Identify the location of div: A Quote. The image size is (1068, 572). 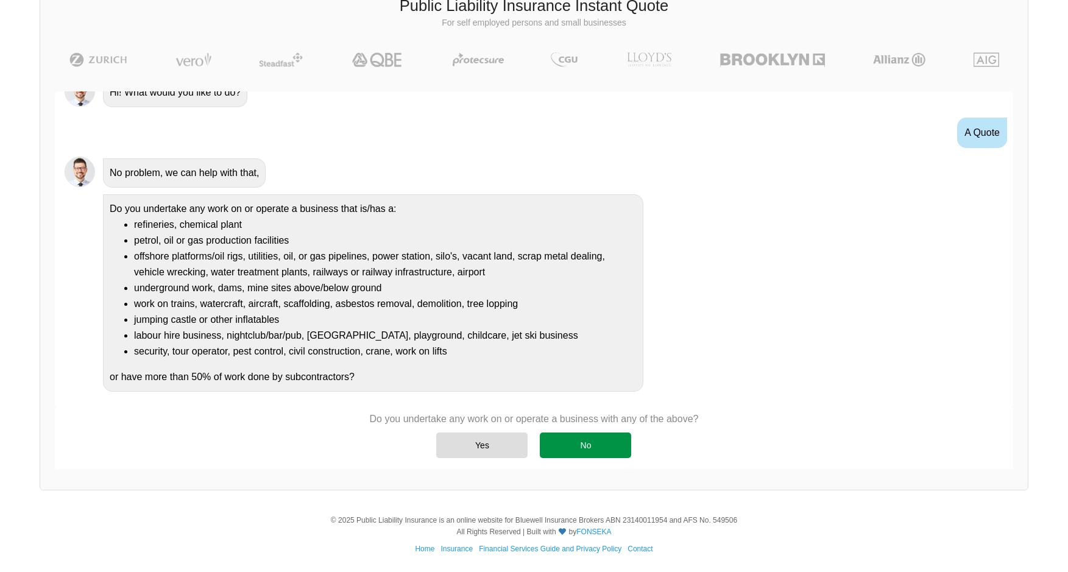
(982, 133).